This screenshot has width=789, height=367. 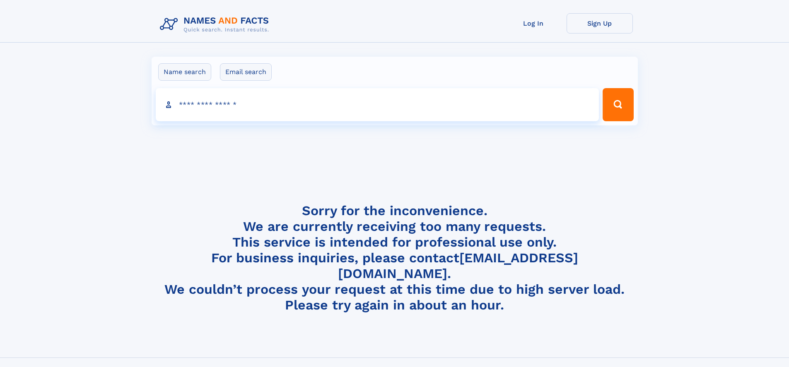 I want to click on a: Log In, so click(x=533, y=23).